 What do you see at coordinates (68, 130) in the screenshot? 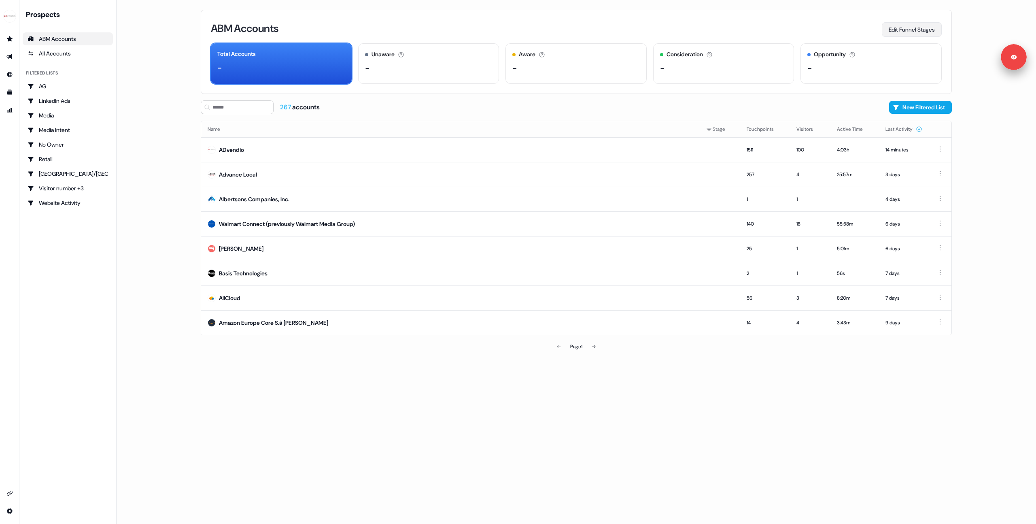
I see `a: Go to Media Intent` at bounding box center [68, 130].